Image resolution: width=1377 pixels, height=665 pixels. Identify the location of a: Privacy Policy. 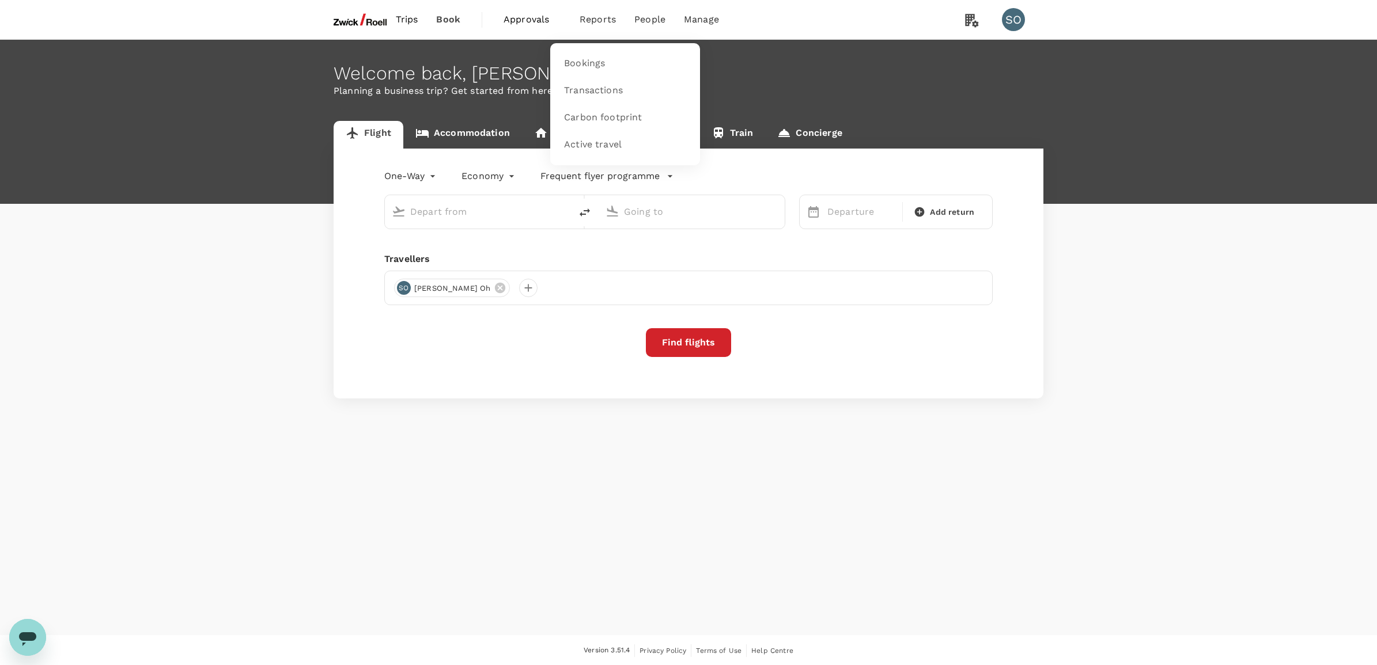
(663, 651).